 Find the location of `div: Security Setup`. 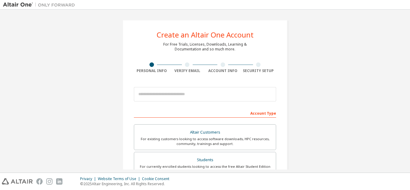

div: Security Setup is located at coordinates (258, 71).